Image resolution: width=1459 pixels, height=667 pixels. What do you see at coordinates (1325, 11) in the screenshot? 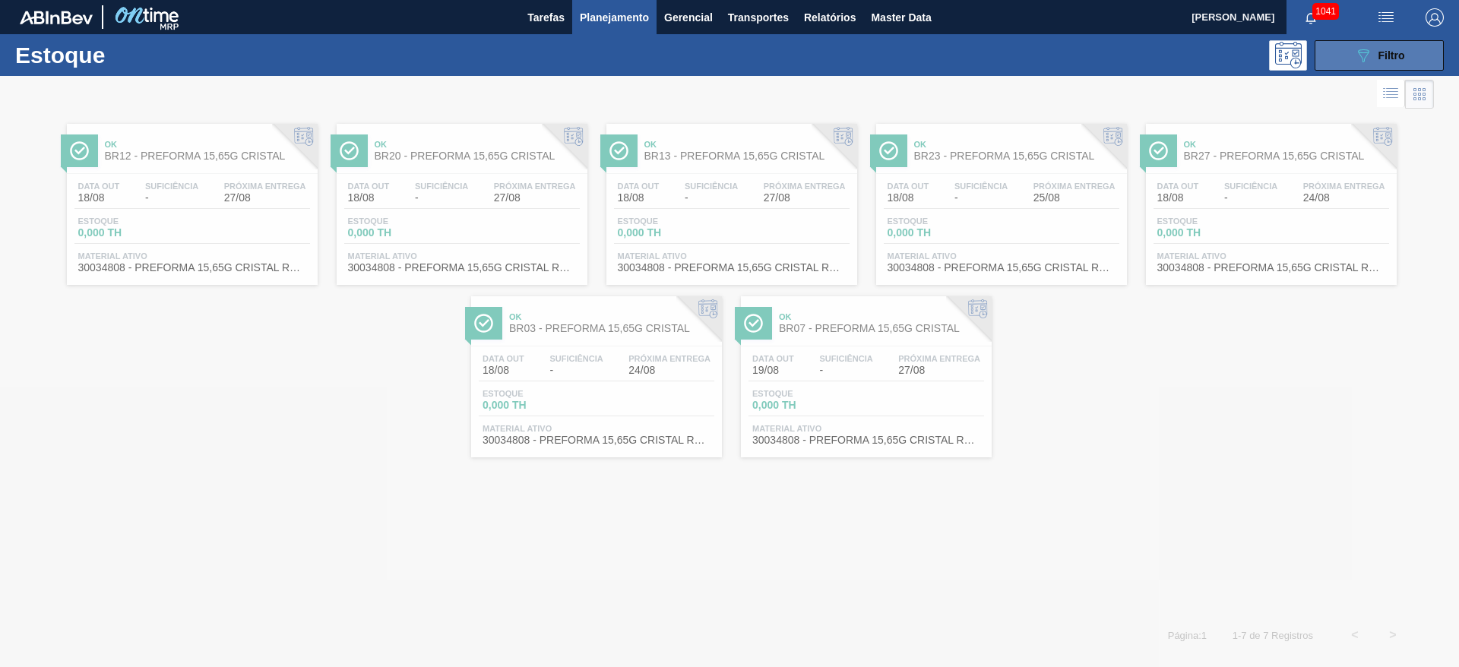
I see `span: 1041` at bounding box center [1325, 11].